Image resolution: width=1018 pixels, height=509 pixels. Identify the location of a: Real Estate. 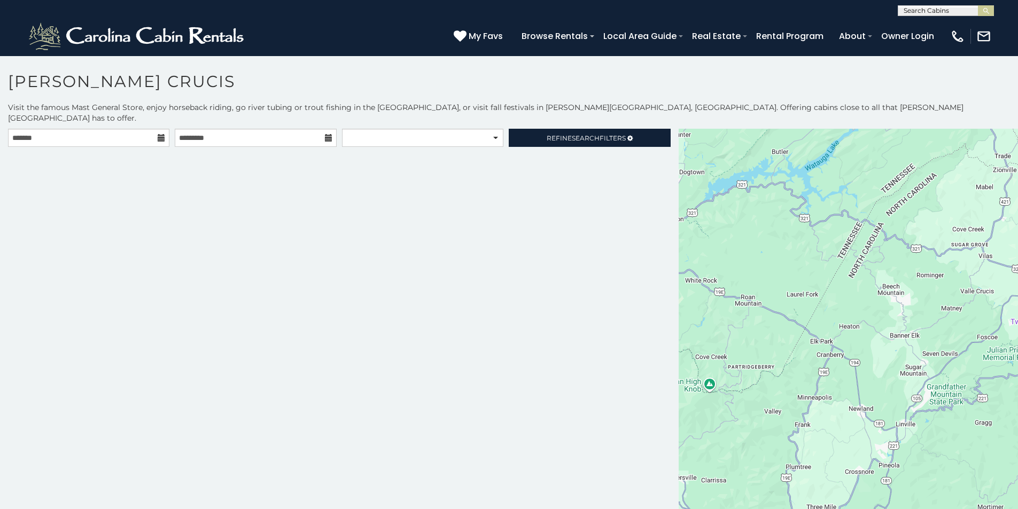
(716, 36).